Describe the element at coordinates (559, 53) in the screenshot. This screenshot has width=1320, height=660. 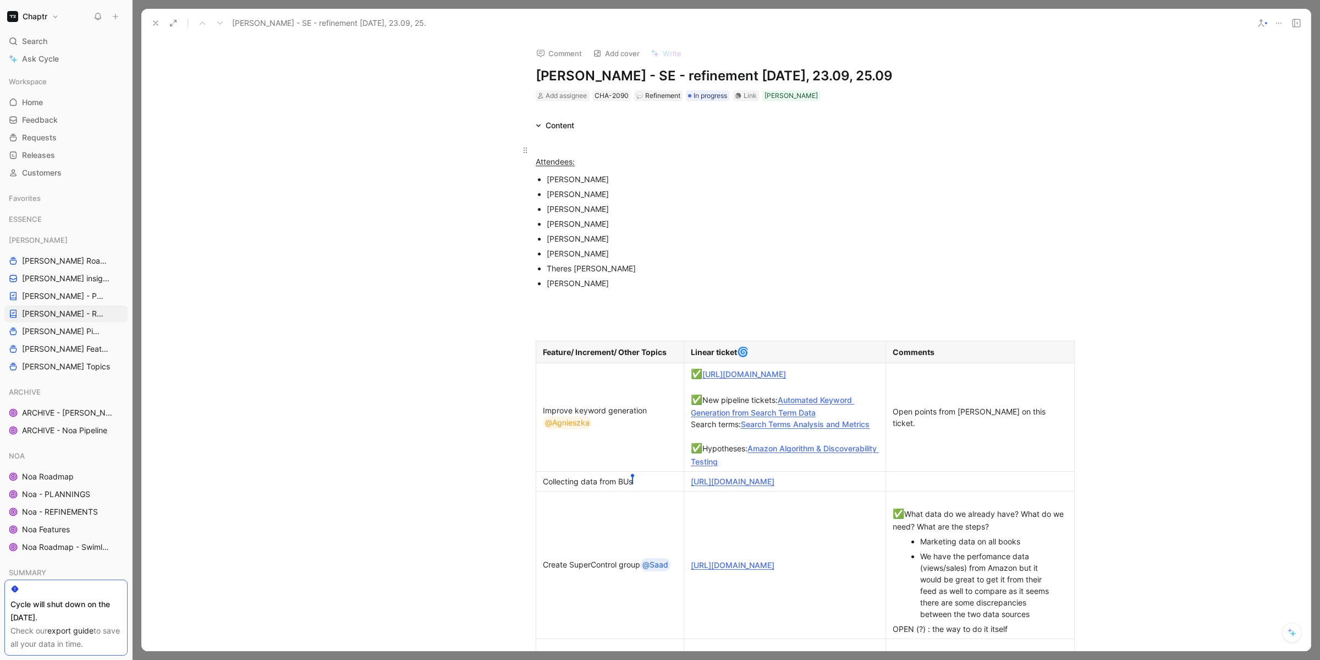
I see `button: Comment` at that location.